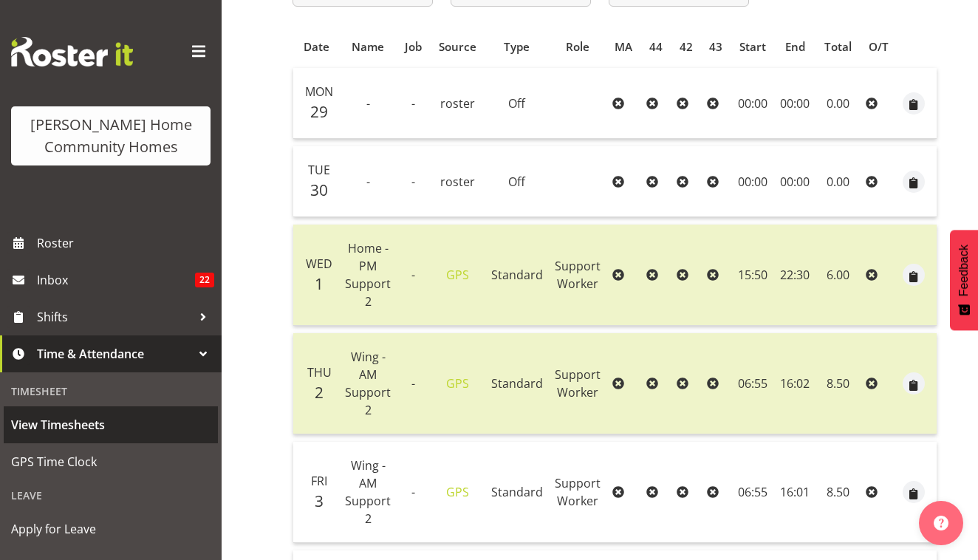  What do you see at coordinates (963, 280) in the screenshot?
I see `button: Feedback - Show survey` at bounding box center [963, 280].